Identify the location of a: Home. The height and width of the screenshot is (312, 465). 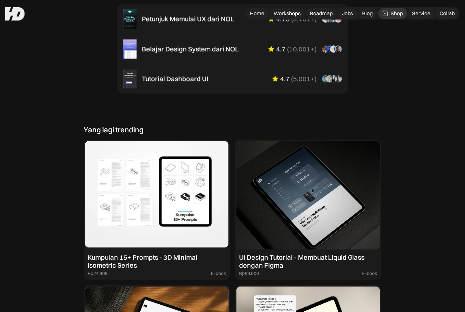
(257, 13).